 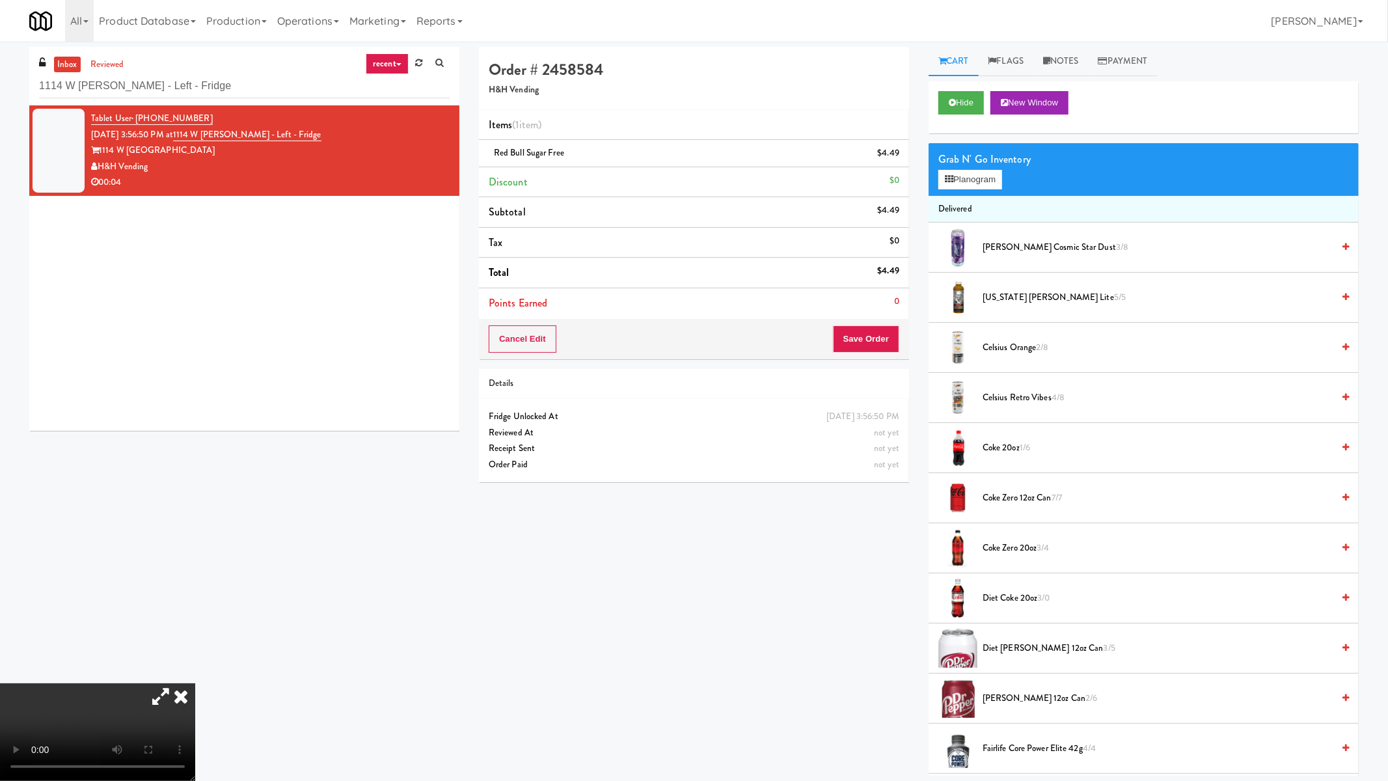 I want to click on div: Coke Zero 20oz3/4, so click(x=1163, y=548).